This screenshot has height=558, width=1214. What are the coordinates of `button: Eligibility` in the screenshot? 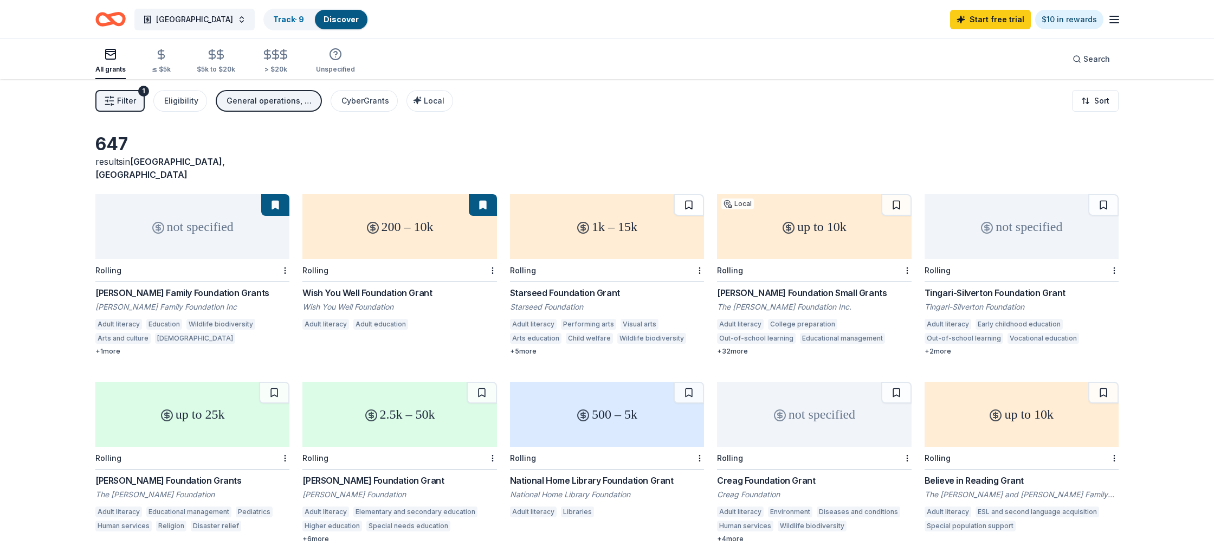 It's located at (180, 101).